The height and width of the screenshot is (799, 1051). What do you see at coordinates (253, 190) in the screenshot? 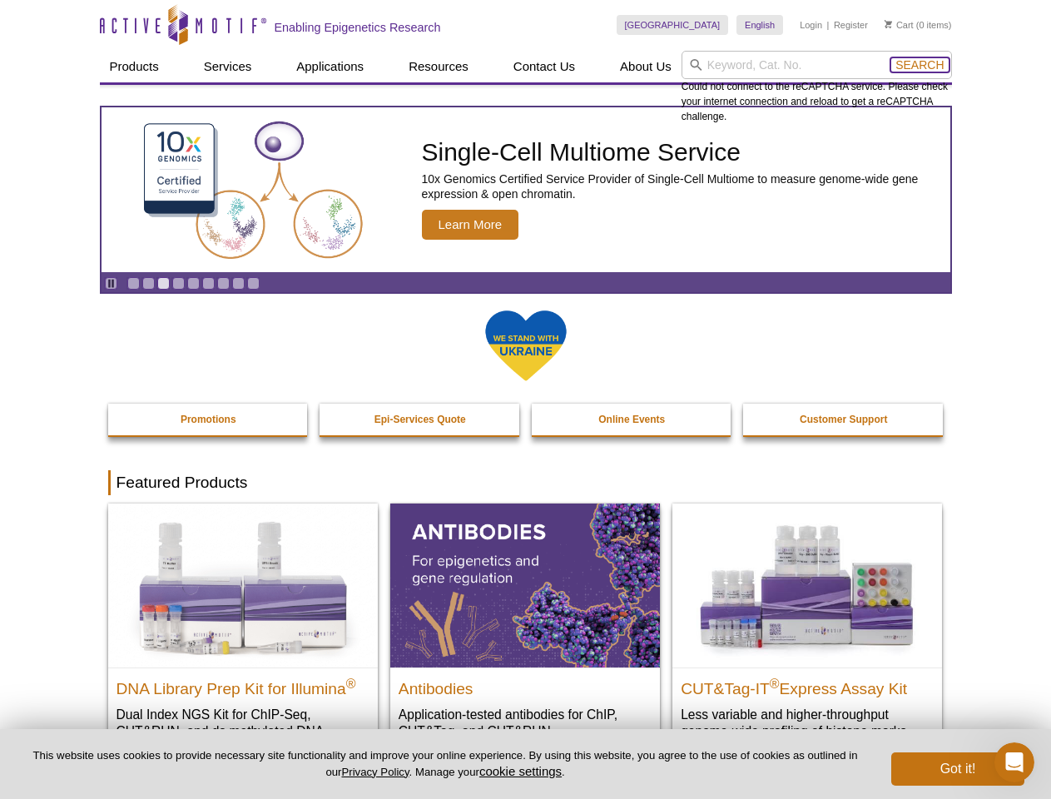
I see `img: Single-Cell Multiome Service` at bounding box center [253, 190].